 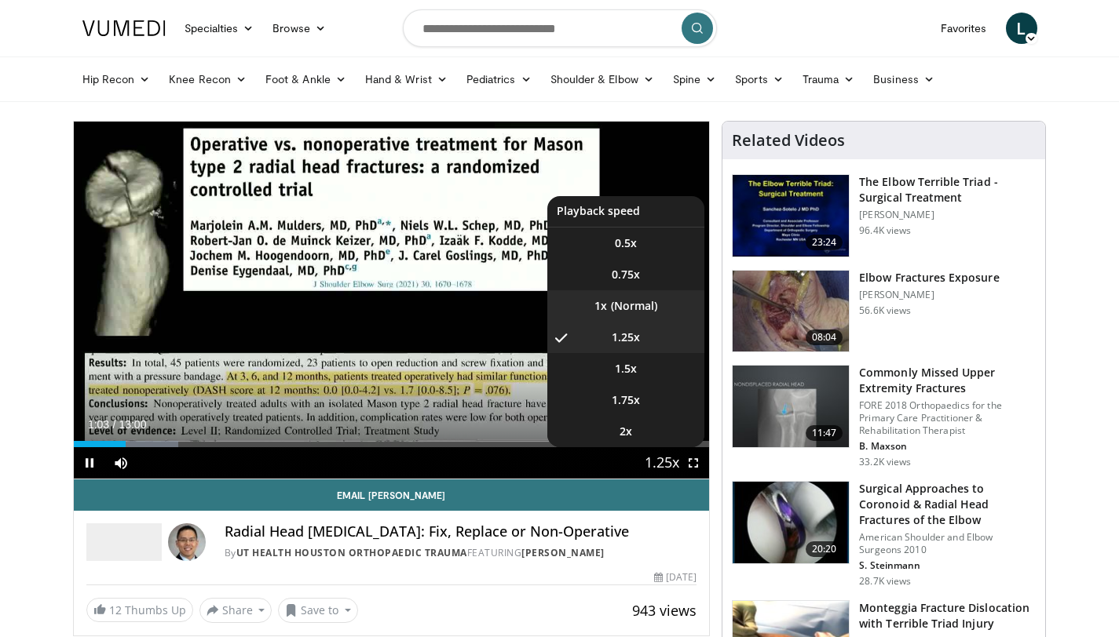 I want to click on span: 0.5x, so click(x=626, y=243).